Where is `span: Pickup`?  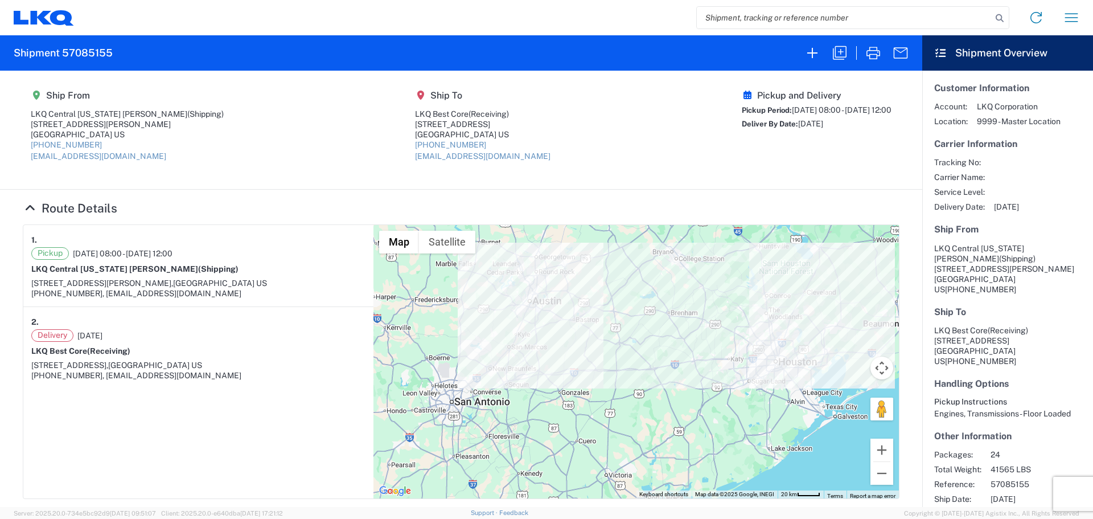 span: Pickup is located at coordinates (50, 253).